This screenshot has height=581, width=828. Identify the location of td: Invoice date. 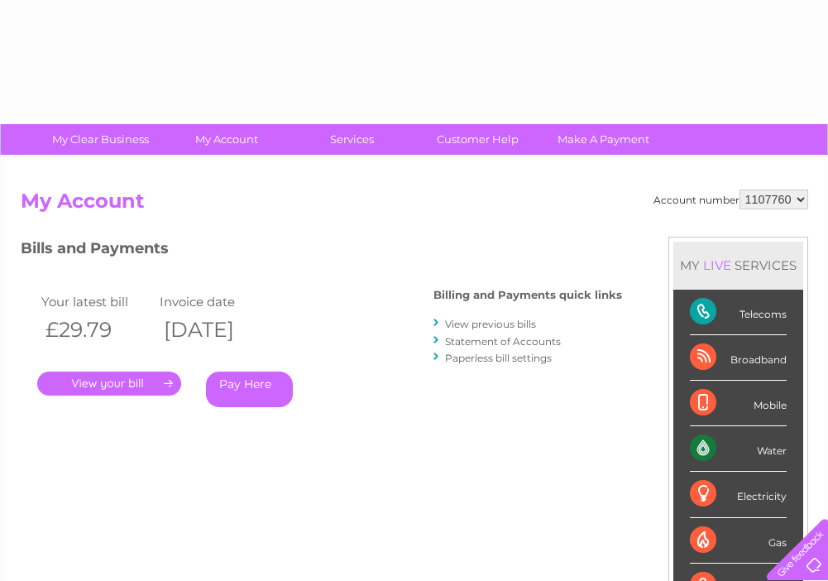
(215, 301).